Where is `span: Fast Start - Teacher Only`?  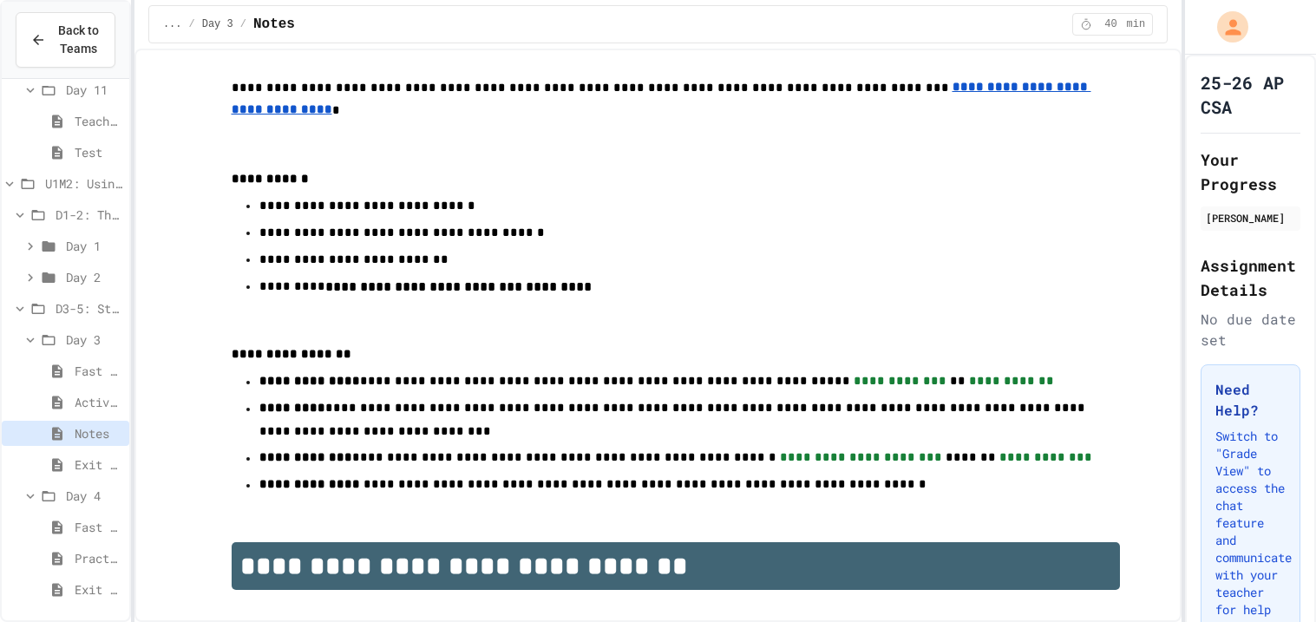 span: Fast Start - Teacher Only is located at coordinates (98, 370).